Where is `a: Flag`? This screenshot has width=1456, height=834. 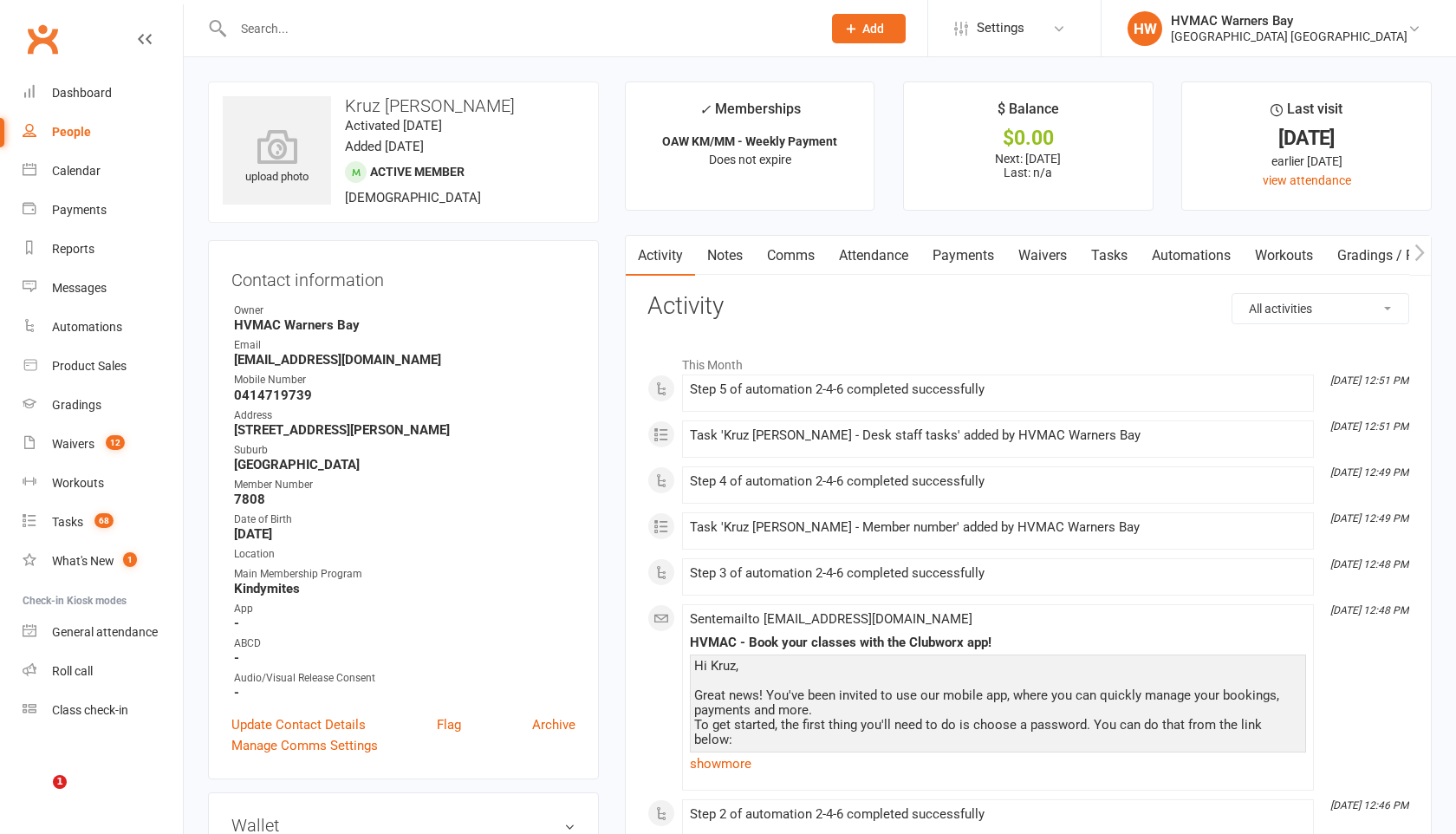 a: Flag is located at coordinates (449, 725).